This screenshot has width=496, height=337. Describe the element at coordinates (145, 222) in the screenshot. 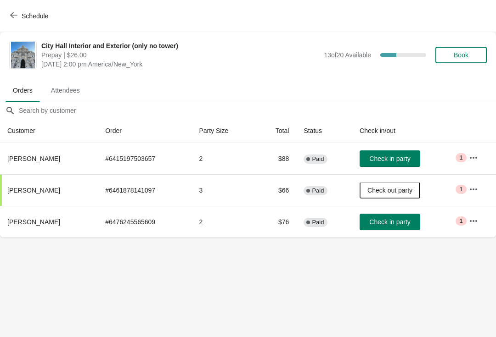

I see `td: # 6476245565609` at that location.